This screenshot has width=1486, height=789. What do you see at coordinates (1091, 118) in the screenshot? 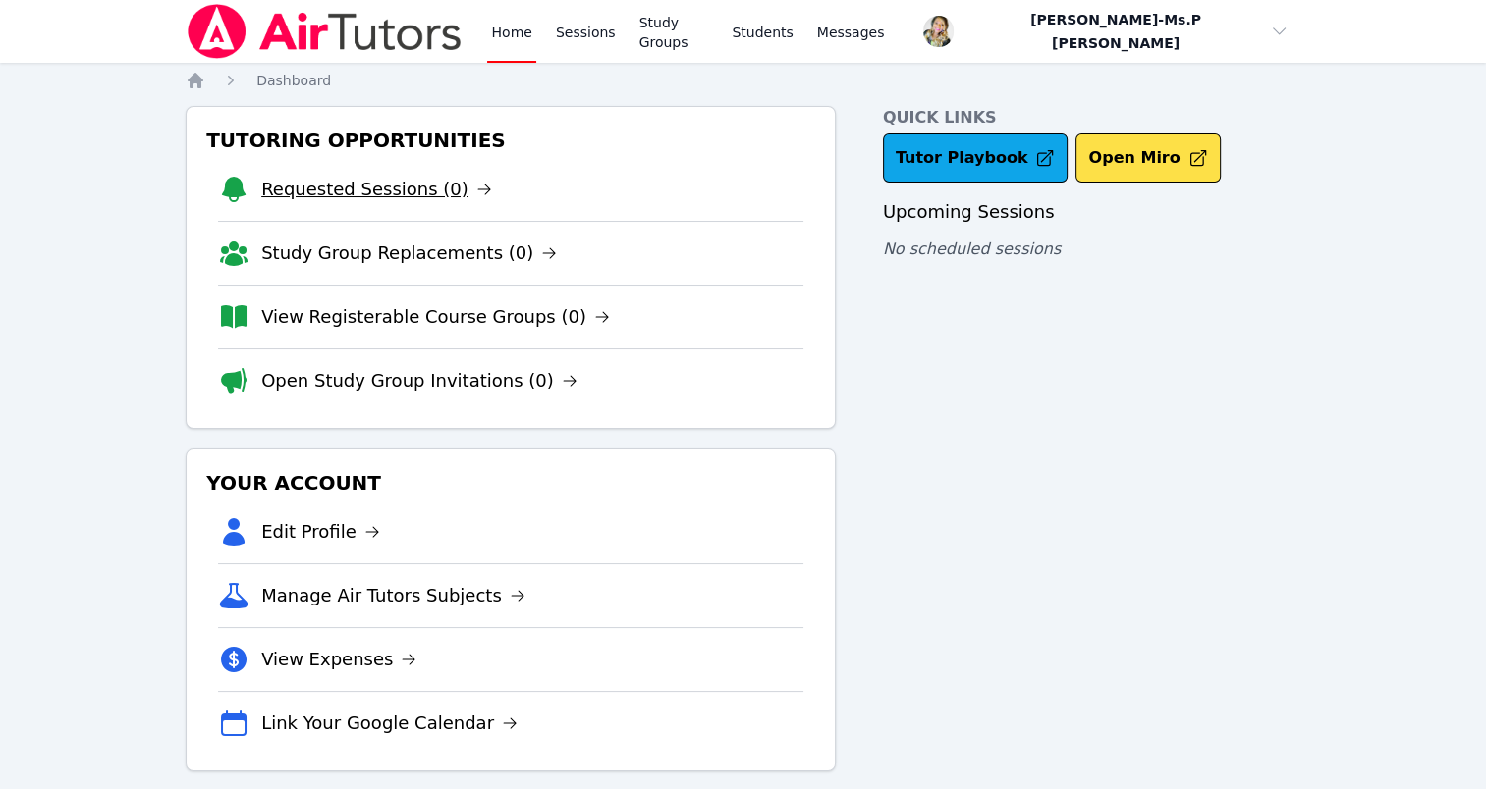
I see `h4: Quick Links` at bounding box center [1091, 118].